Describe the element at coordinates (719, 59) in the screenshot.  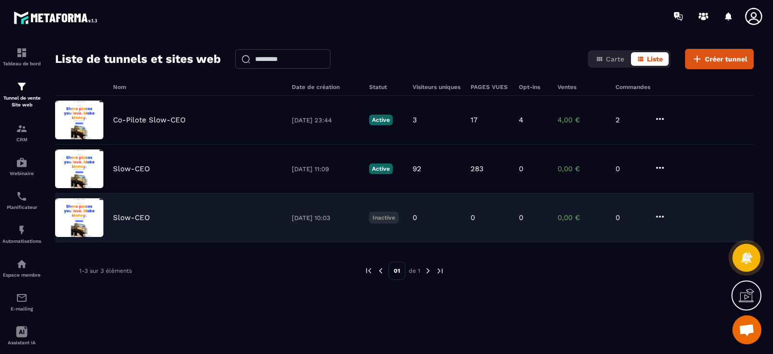
I see `button: Créer tunnel` at that location.